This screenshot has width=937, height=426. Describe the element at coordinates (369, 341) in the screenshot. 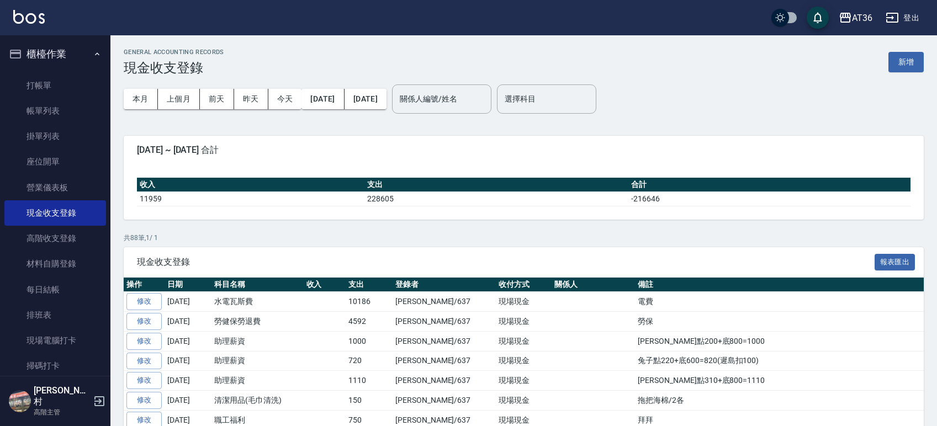

I see `td: 1000` at that location.